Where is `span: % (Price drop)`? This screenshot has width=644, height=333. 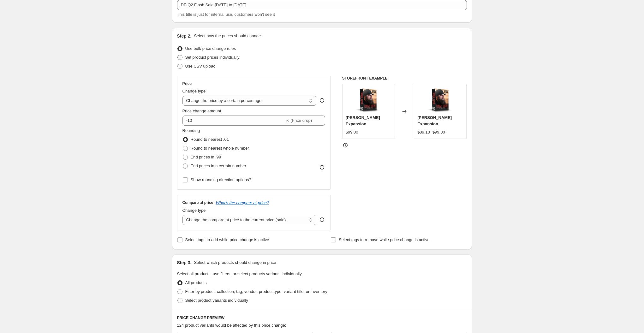
span: % (Price drop) is located at coordinates (299, 120).